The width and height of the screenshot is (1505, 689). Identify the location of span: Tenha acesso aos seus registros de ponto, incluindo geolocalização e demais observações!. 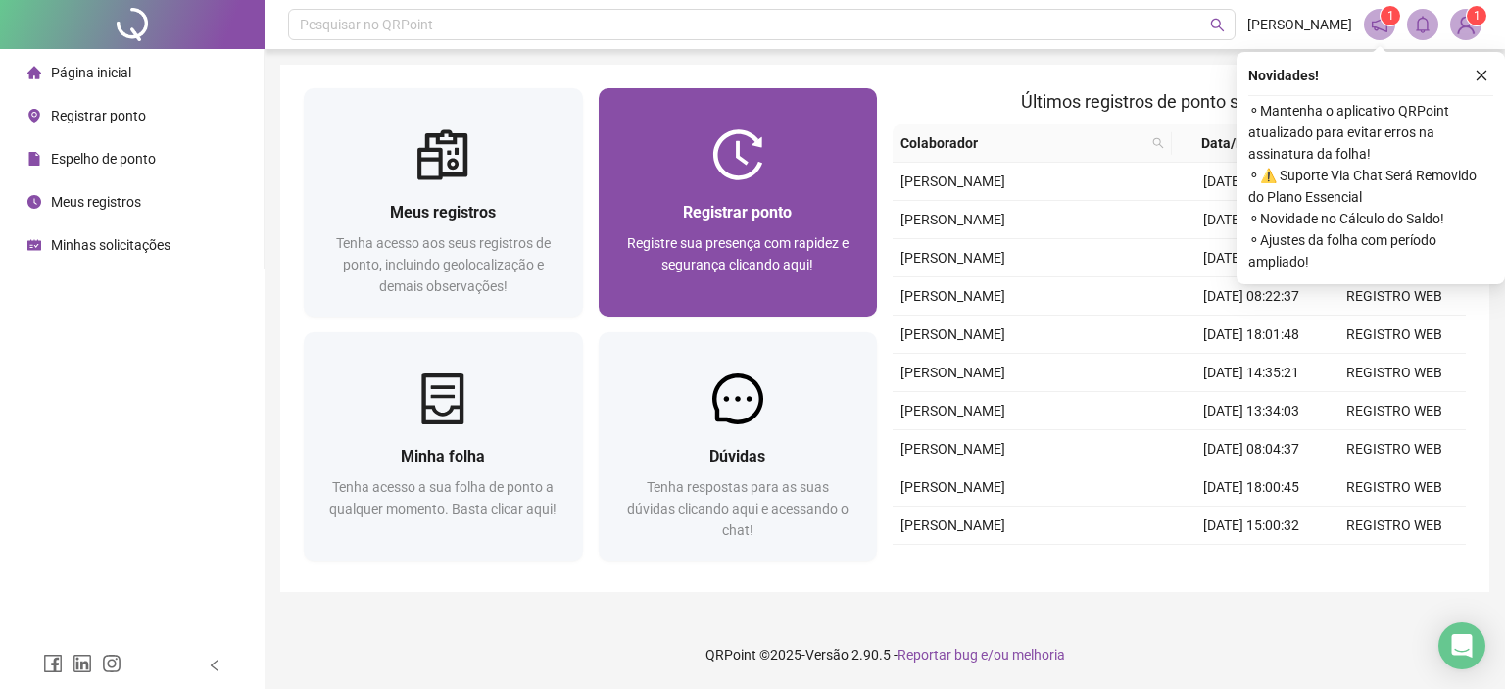
(443, 264).